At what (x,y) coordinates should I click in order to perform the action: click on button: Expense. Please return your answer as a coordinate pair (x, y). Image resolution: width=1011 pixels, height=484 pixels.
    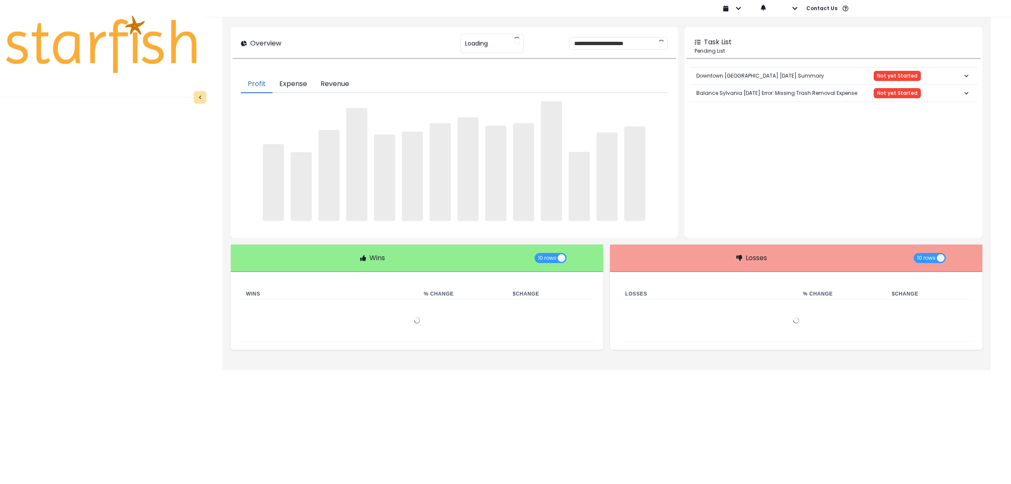
    Looking at the image, I should click on (293, 84).